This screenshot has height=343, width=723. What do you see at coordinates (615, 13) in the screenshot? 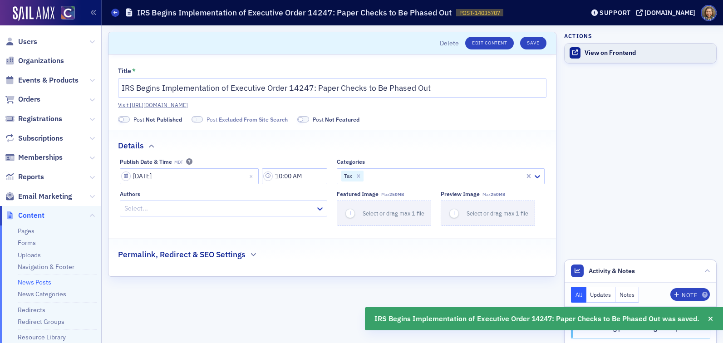
I see `div: Support` at bounding box center [615, 13].